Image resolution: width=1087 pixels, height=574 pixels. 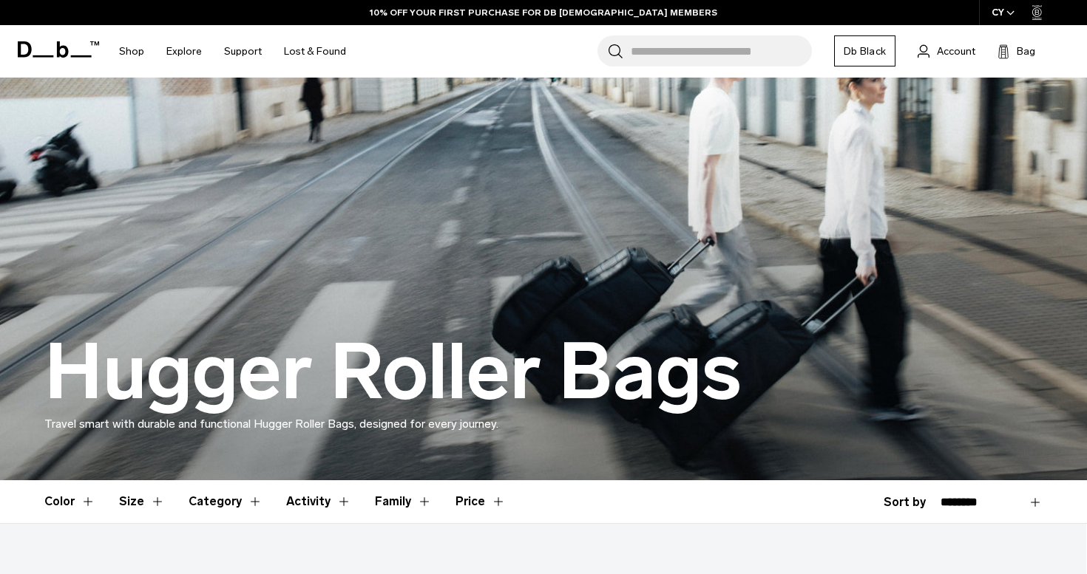 What do you see at coordinates (481, 502) in the screenshot?
I see `button: Toggle Price` at bounding box center [481, 502].